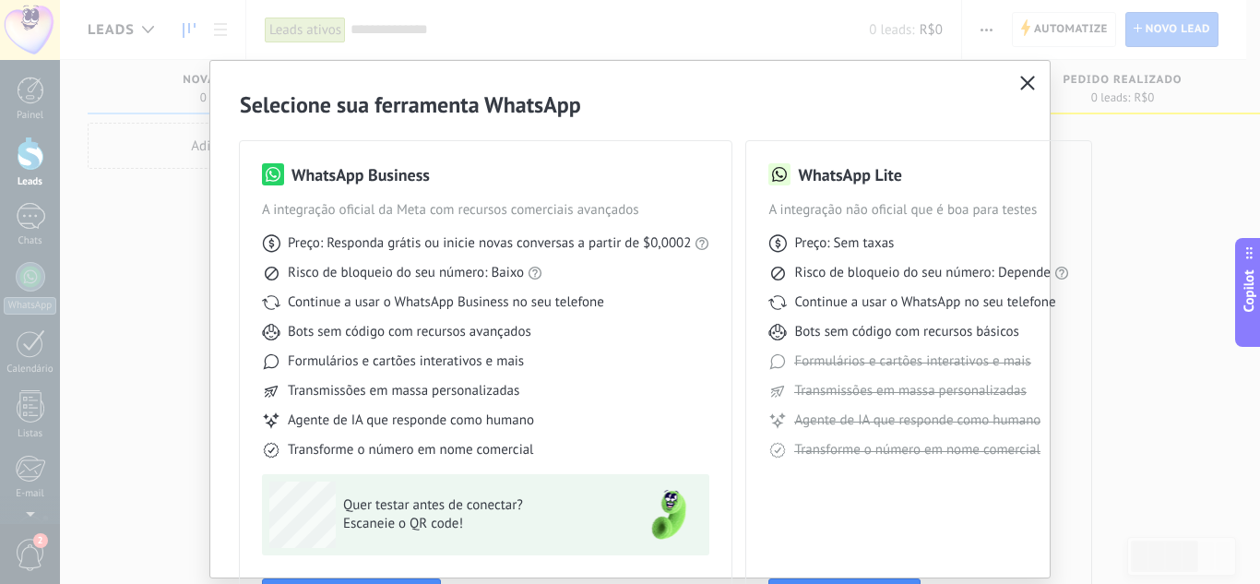 The height and width of the screenshot is (584, 1260). What do you see at coordinates (410, 332) in the screenshot?
I see `span: Bots sem código com recursos avançados` at bounding box center [410, 332].